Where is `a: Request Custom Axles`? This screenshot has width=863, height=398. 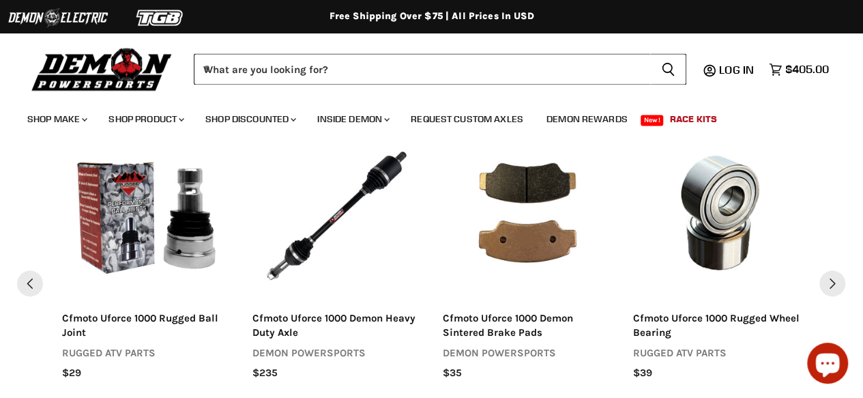
a: Request Custom Axles is located at coordinates (466, 119).